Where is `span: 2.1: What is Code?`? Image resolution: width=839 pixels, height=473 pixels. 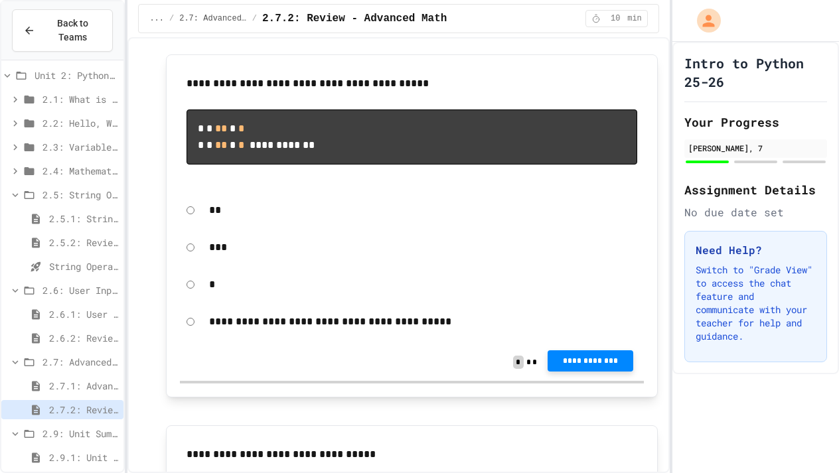
span: 2.1: What is Code? is located at coordinates (80, 99).